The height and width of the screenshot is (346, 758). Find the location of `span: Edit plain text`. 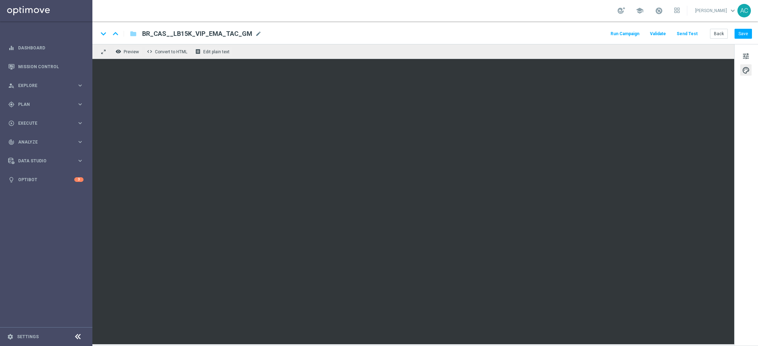

span: Edit plain text is located at coordinates (217, 52).